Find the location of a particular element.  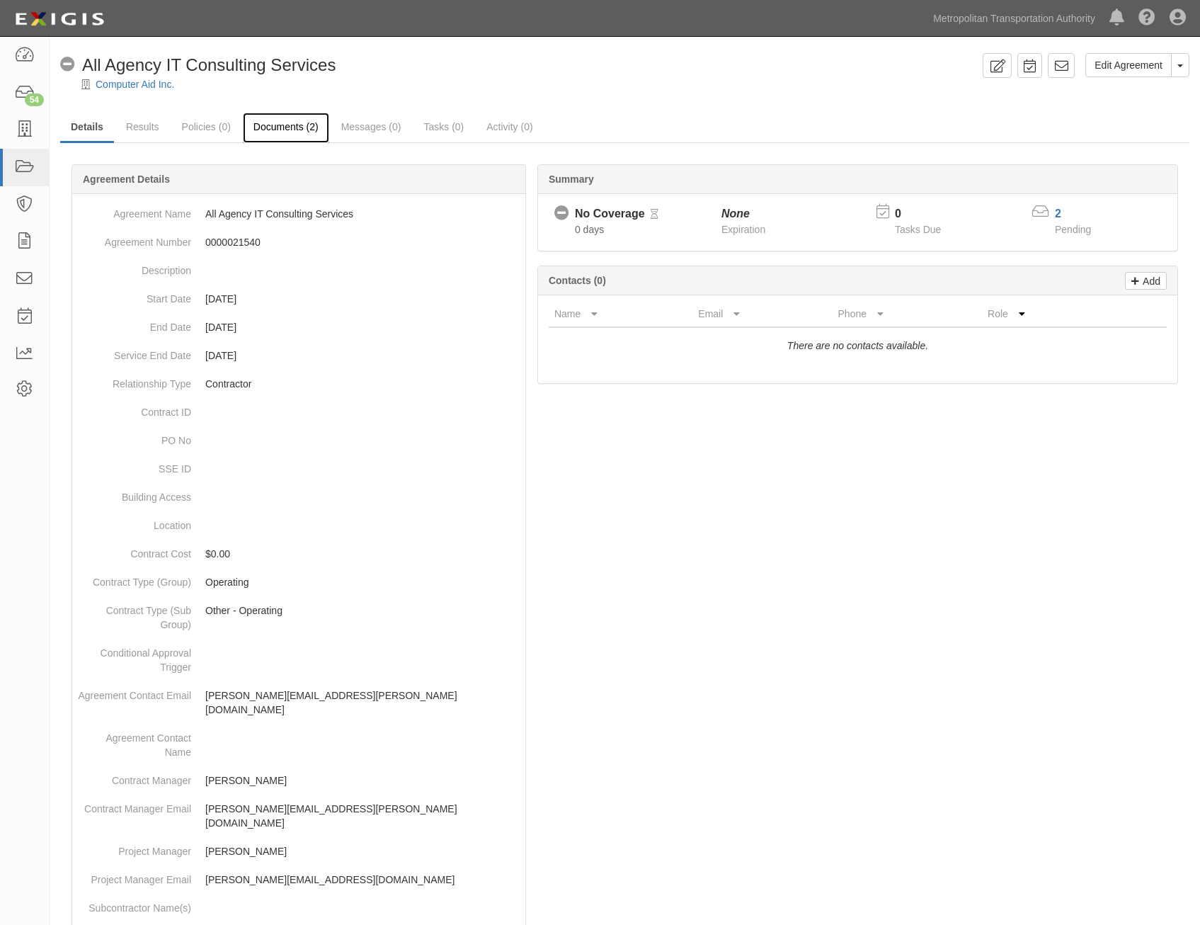

dt: Contract Manager is located at coordinates (135, 777).